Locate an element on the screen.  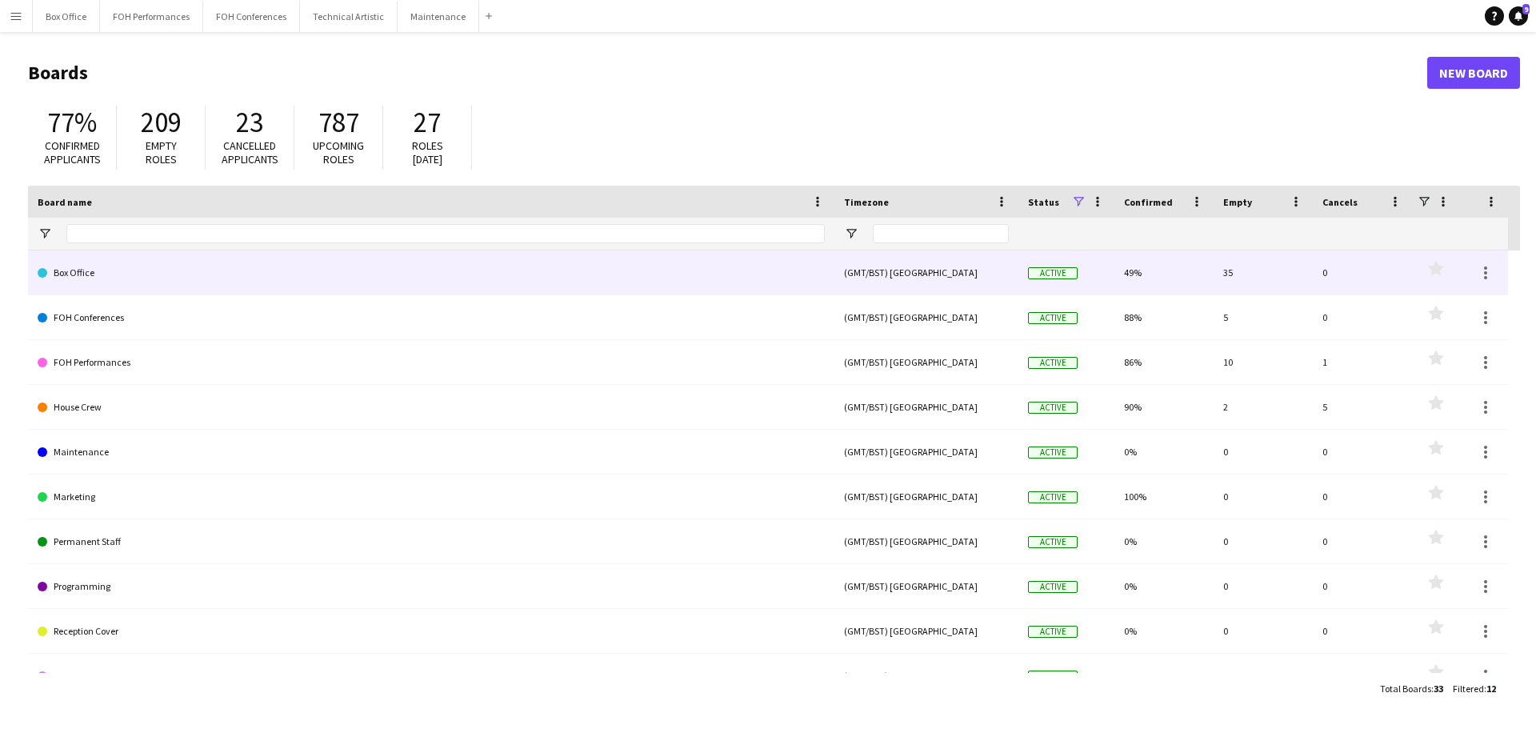
span: Empty roles is located at coordinates (161, 152).